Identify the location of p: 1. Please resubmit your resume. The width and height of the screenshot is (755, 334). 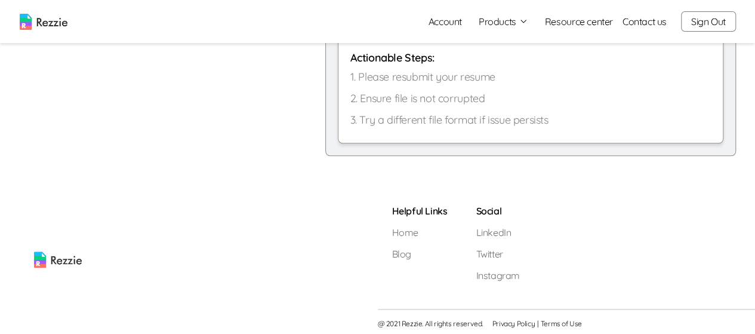
(531, 77).